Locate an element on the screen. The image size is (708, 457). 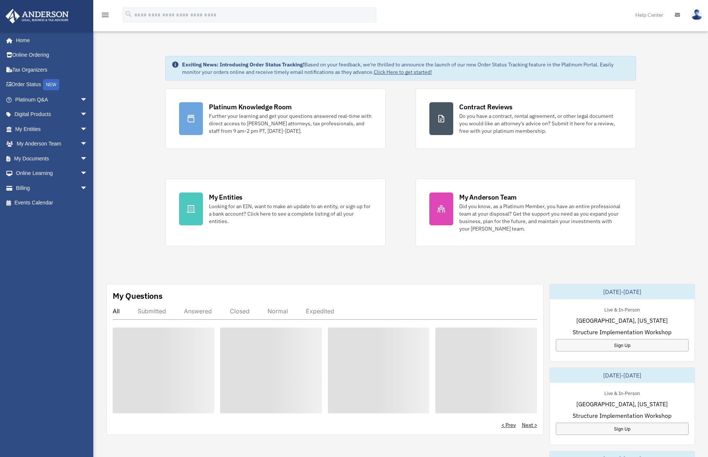
a: Online Learningarrow_drop_down is located at coordinates (52, 174).